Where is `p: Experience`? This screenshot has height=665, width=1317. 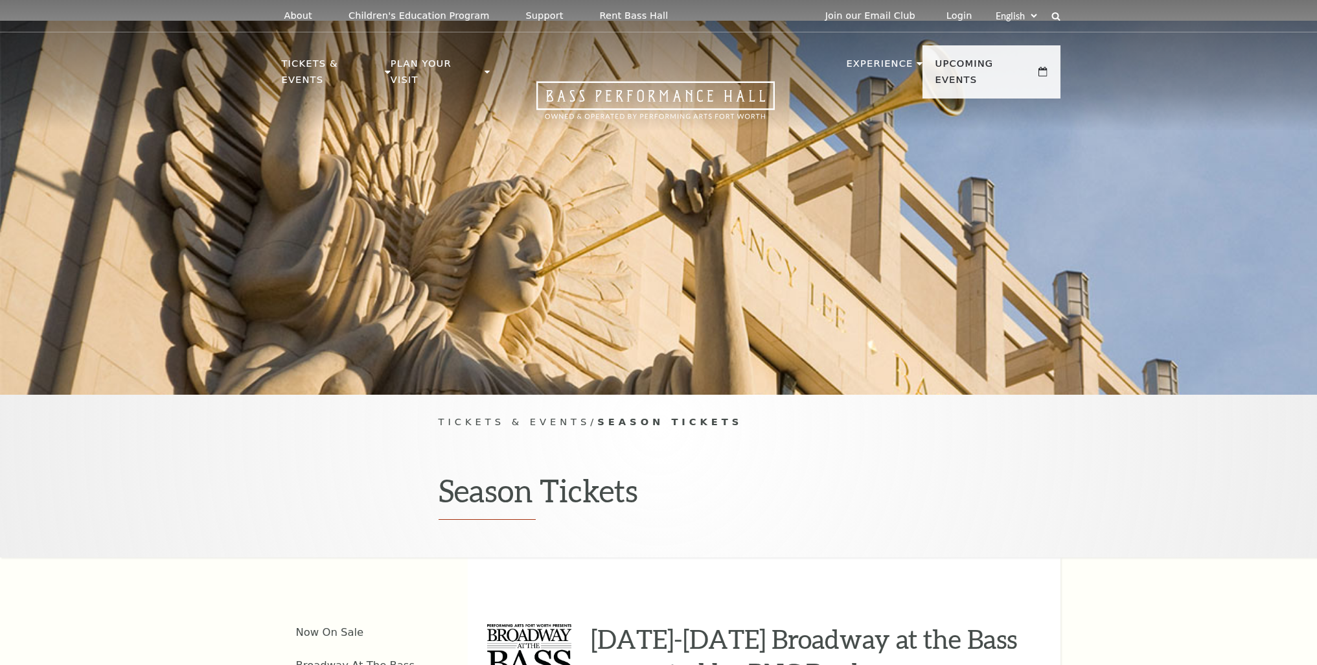 p: Experience is located at coordinates (879, 67).